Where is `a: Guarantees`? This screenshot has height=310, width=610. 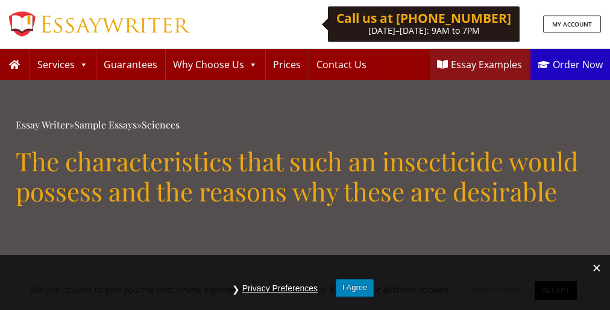
a: Guarantees is located at coordinates (130, 65).